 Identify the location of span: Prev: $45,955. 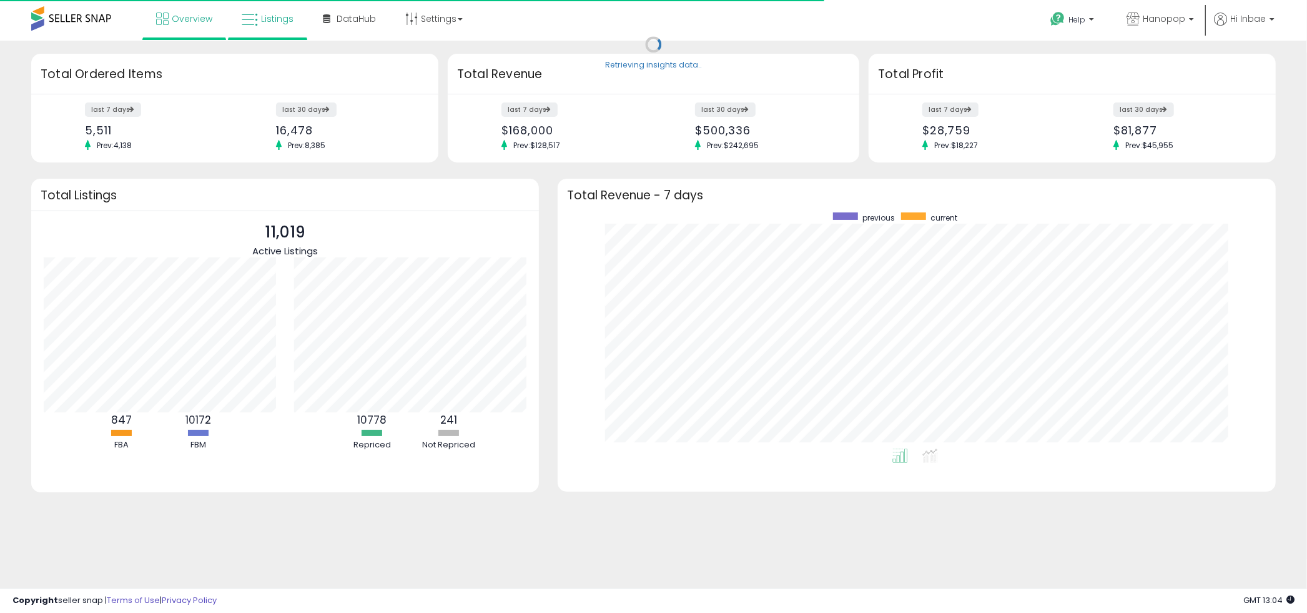
(1149, 145).